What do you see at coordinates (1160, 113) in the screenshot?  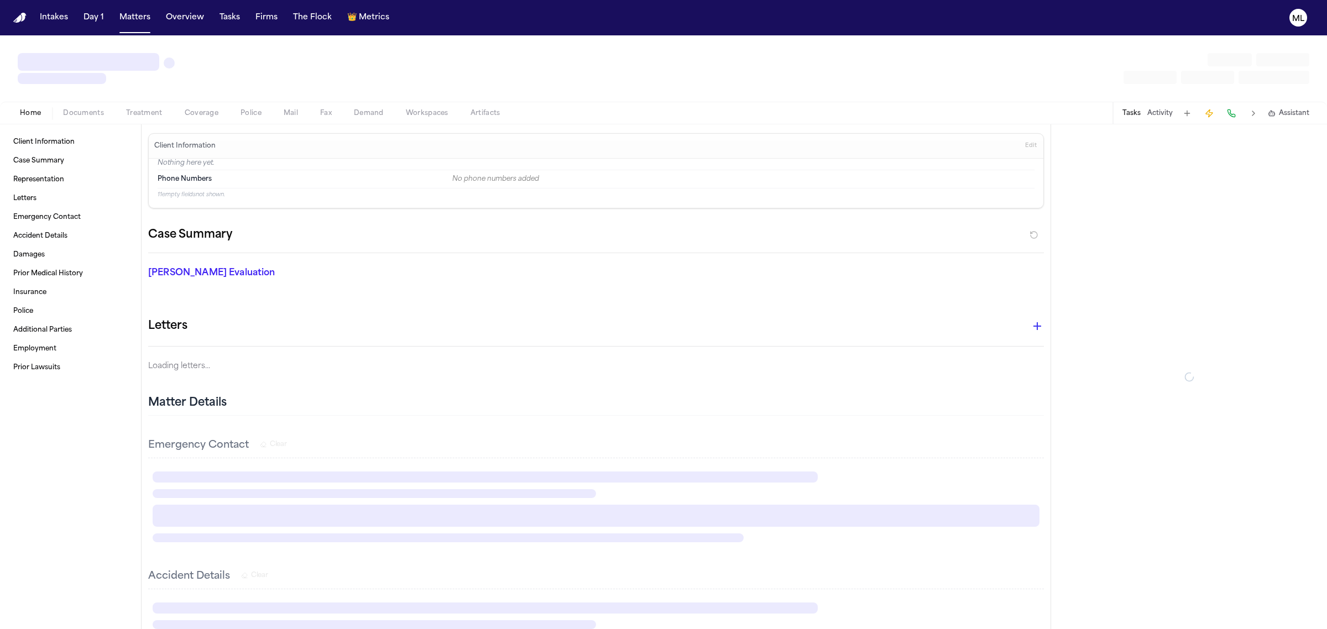 I see `button: Activity` at bounding box center [1160, 113].